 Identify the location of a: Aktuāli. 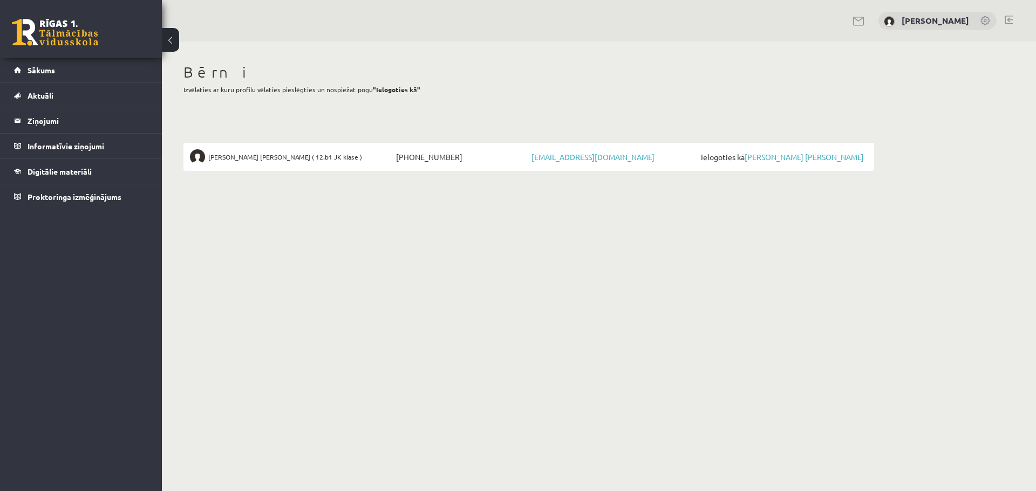
(81, 95).